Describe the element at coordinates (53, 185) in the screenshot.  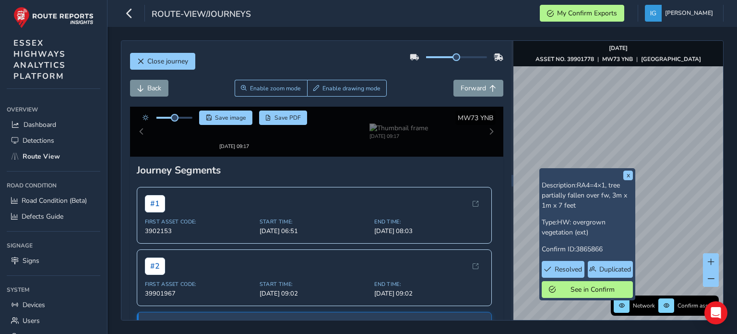
I see `div: Road Condition` at that location.